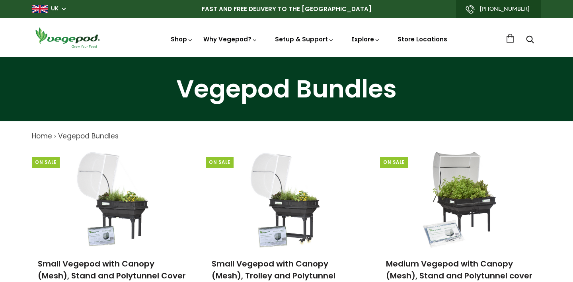  Describe the element at coordinates (112, 270) in the screenshot. I see `a: Small Vegepod with Canopy (Mesh), Stand and Polytunnel Cover` at that location.